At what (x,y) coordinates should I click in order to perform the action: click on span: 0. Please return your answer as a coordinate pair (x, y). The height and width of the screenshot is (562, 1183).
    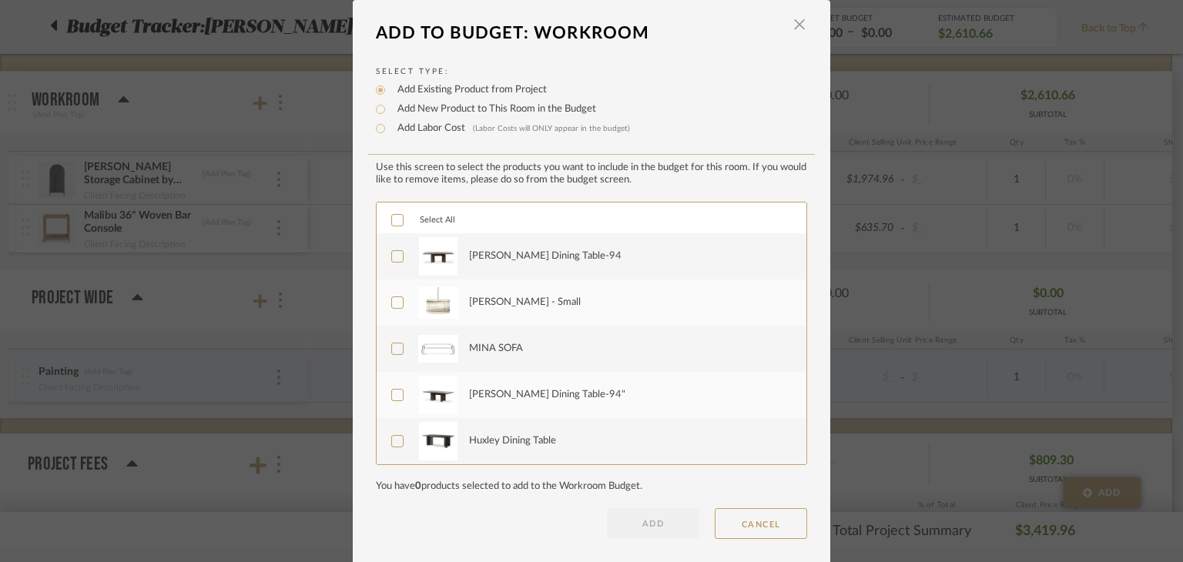
    Looking at the image, I should click on (418, 486).